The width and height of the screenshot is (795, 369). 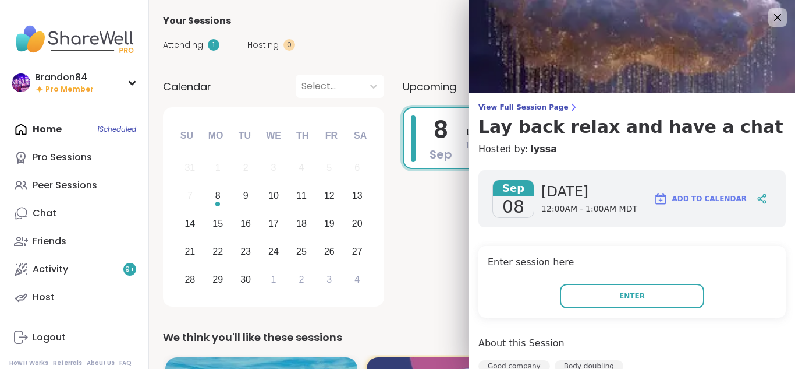 What do you see at coordinates (246, 195) in the screenshot?
I see `div: 9` at bounding box center [246, 195].